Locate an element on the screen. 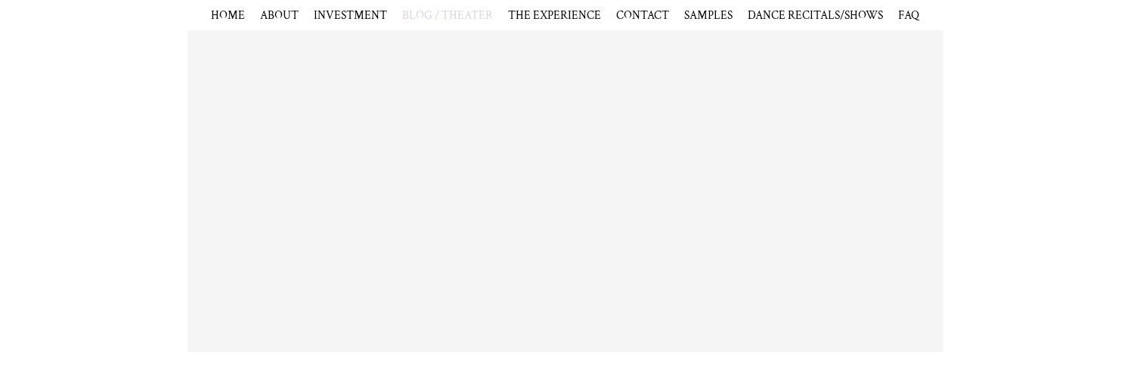  a: CONTACT is located at coordinates (643, 15).